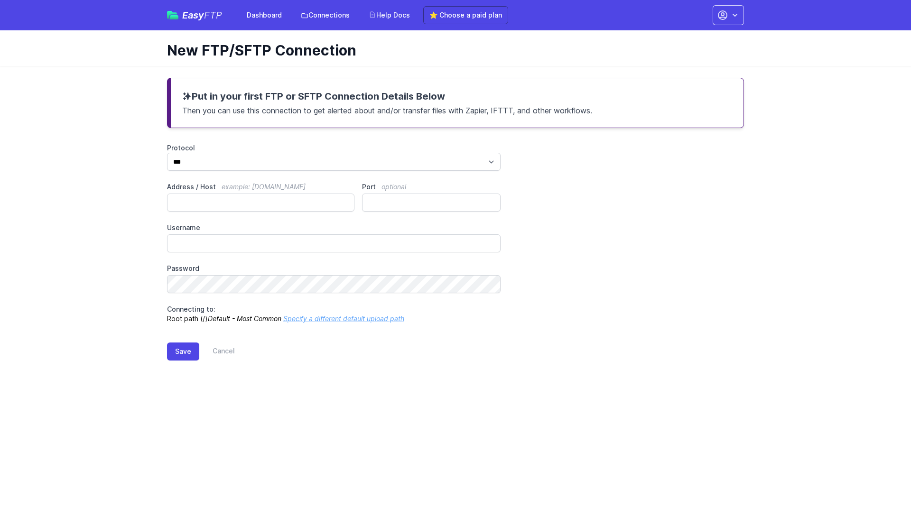  What do you see at coordinates (344, 318) in the screenshot?
I see `a: Specify a different default upload path` at bounding box center [344, 318].